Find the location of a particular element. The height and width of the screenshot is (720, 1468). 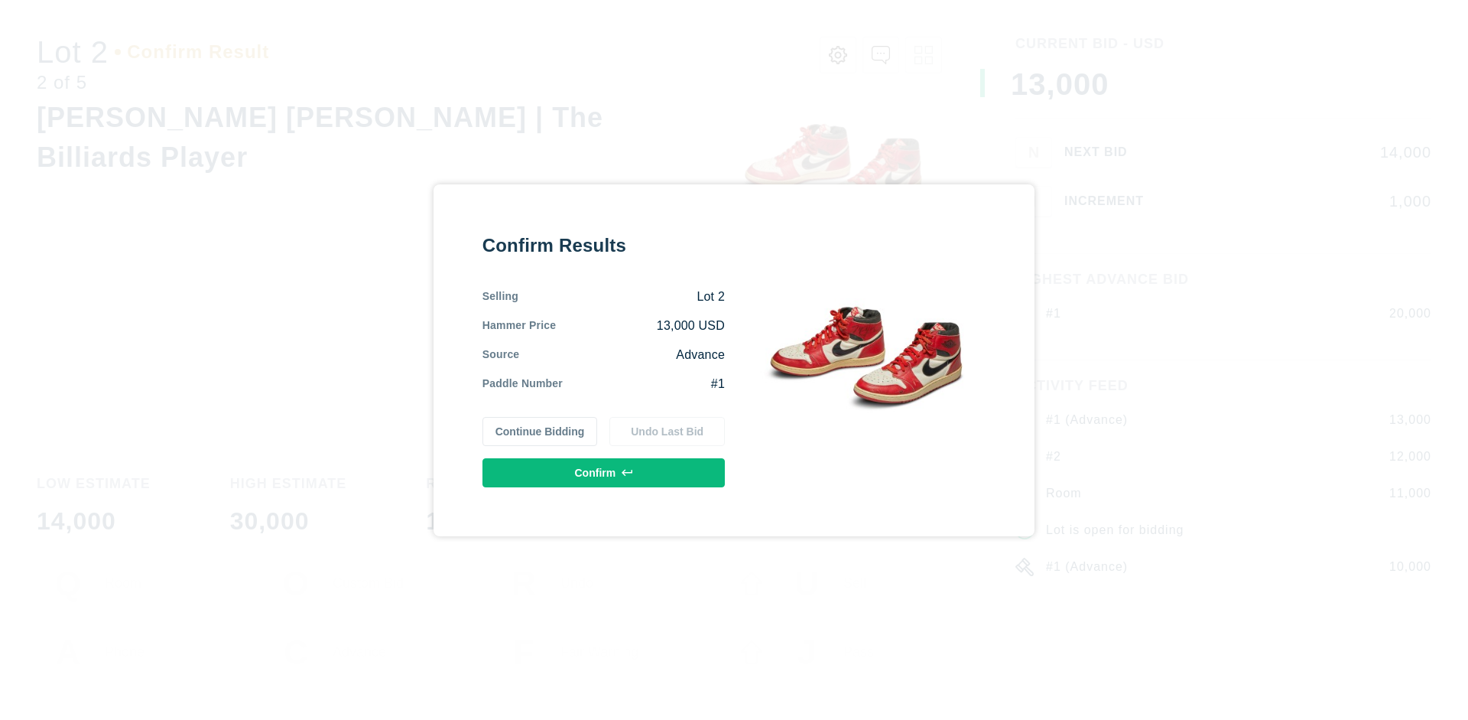

div: 13,000 USD is located at coordinates (640, 326).